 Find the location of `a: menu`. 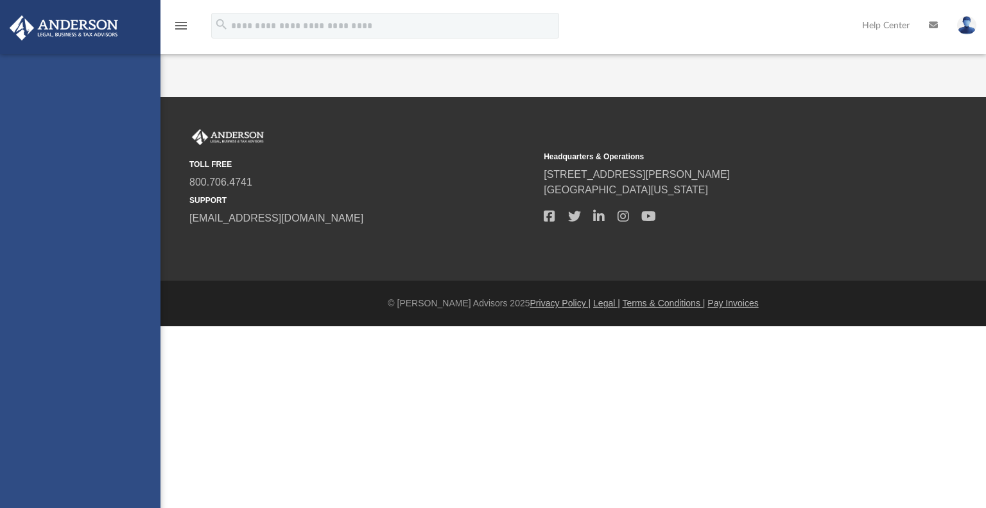

a: menu is located at coordinates (181, 29).